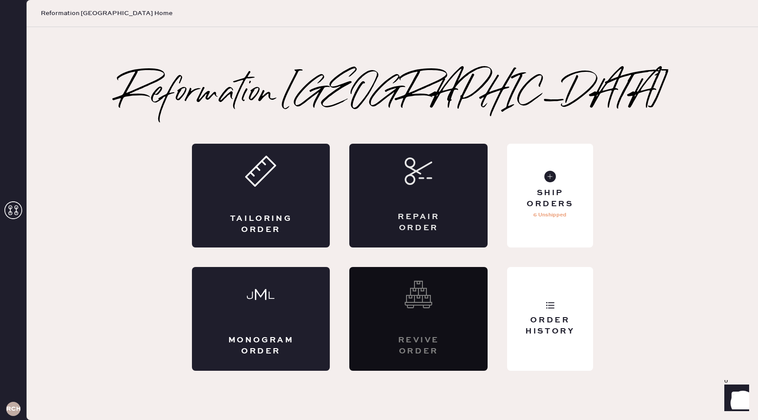 The image size is (758, 420). Describe the element at coordinates (550, 199) in the screenshot. I see `div: Ship Orders` at that location.